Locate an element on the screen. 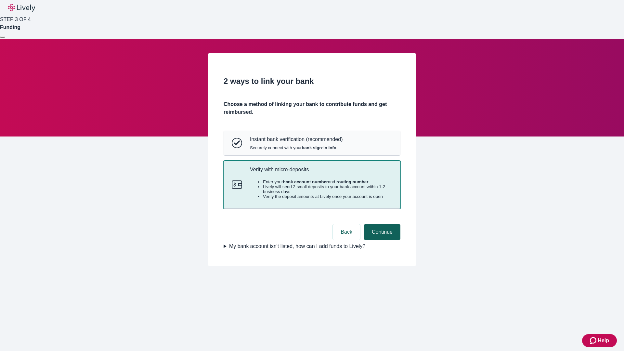  span: Securely connect with your . is located at coordinates (296, 147).